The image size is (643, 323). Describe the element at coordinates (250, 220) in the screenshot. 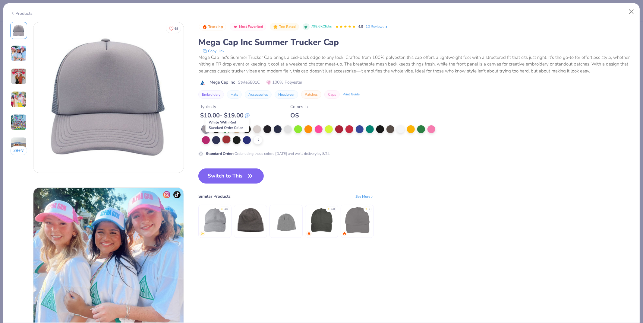

I see `img: Big Accessories Watch Cap` at that location.